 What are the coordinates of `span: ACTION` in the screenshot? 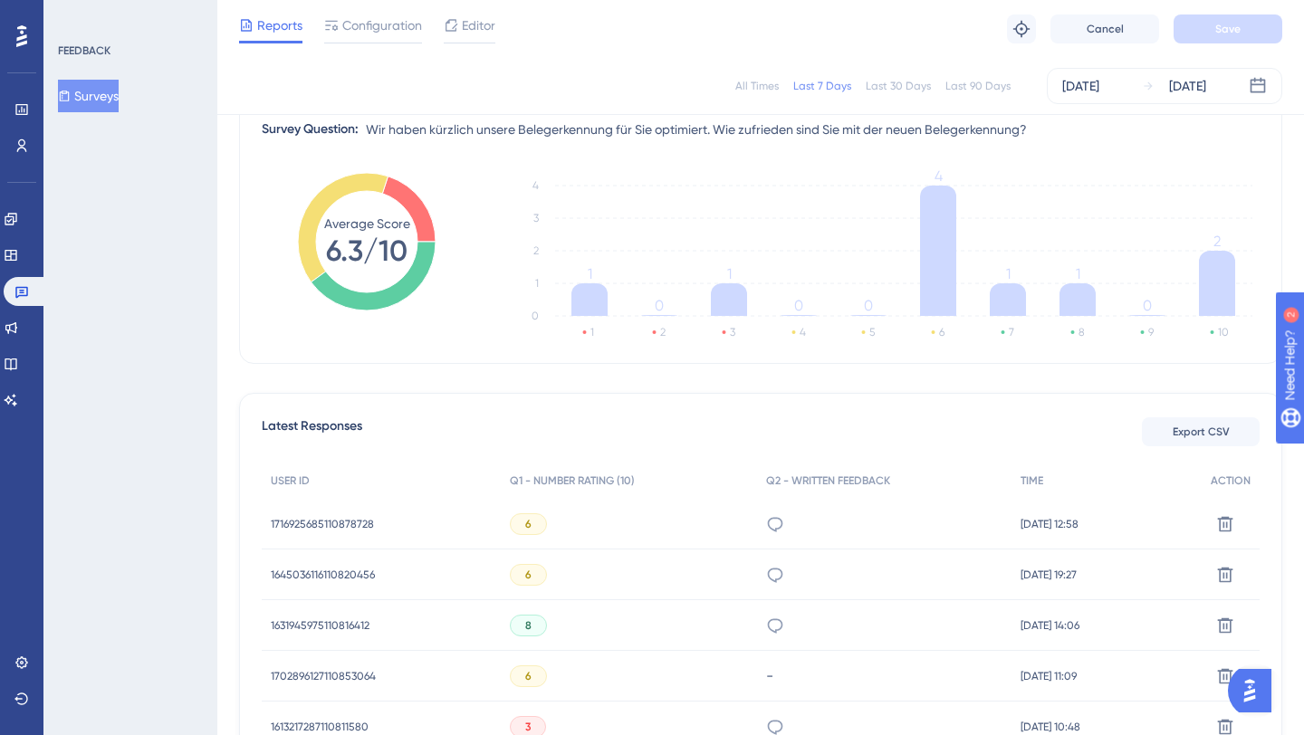 It's located at (1230, 481).